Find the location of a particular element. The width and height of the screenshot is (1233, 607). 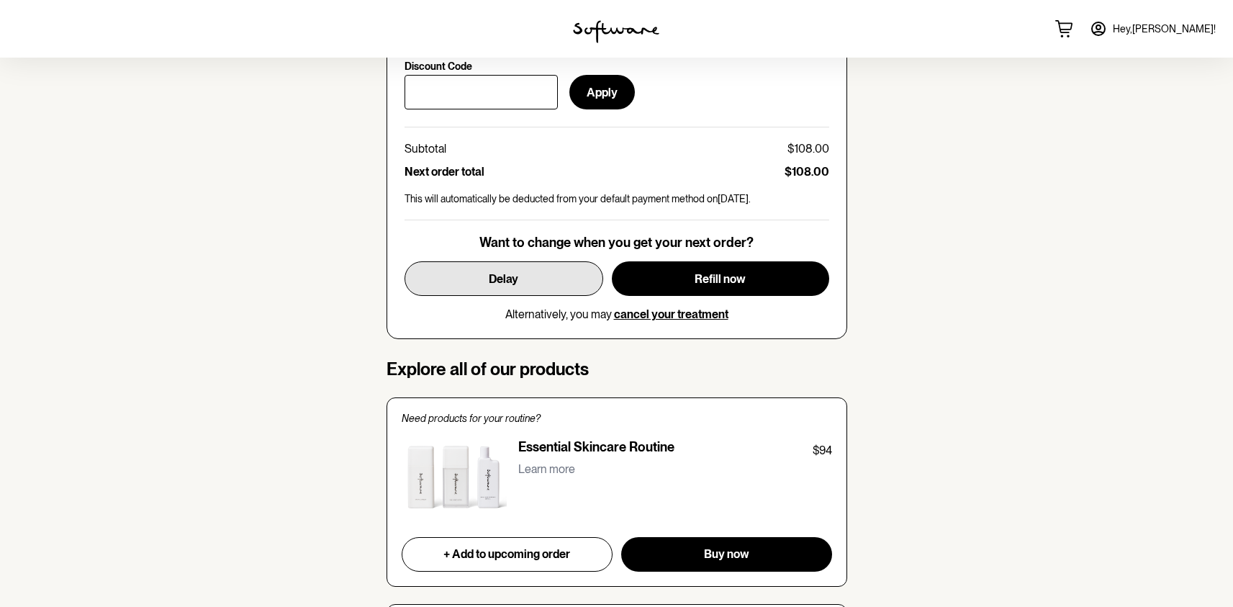

span: Delay is located at coordinates (503, 279).